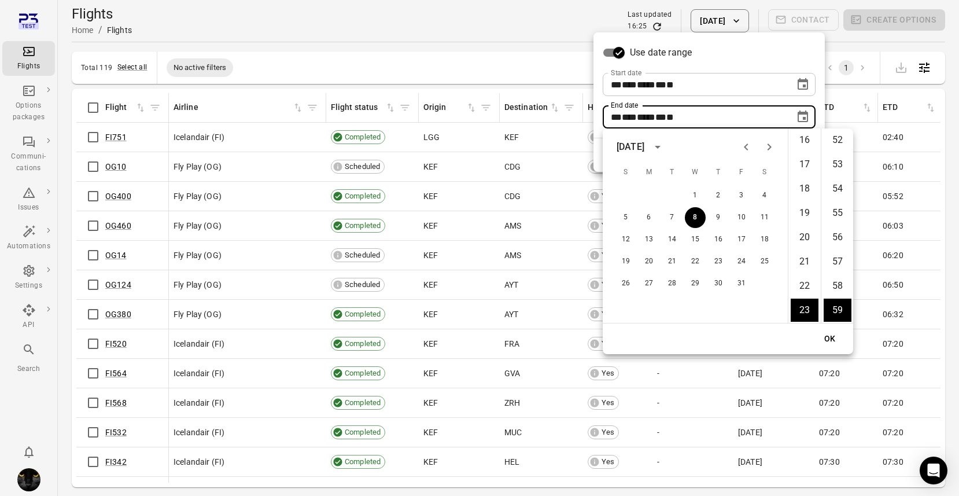  Describe the element at coordinates (765, 261) in the screenshot. I see `button: 25` at that location.